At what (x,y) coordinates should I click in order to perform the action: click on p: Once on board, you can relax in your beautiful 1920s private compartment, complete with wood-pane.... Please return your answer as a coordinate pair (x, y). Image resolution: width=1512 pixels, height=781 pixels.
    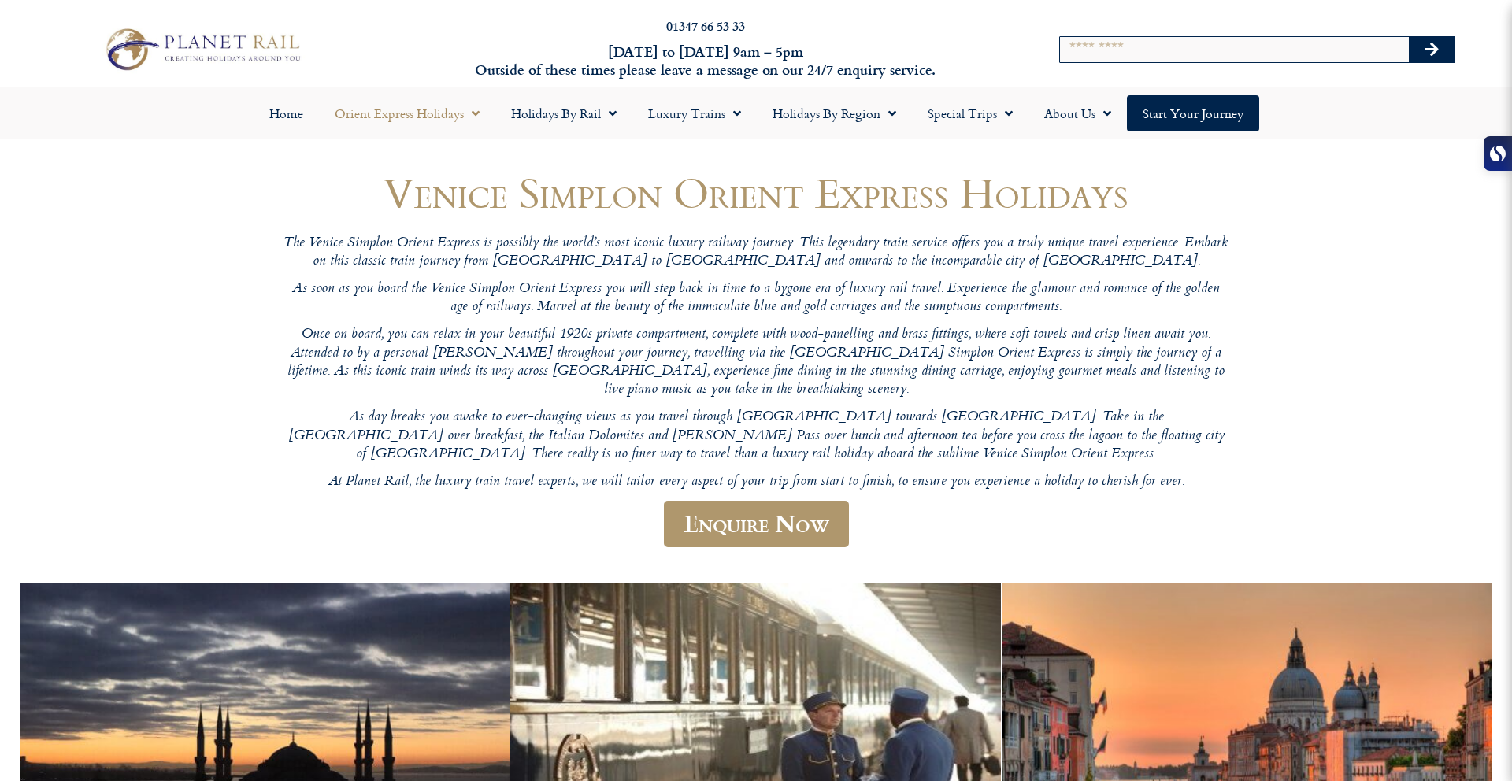
    Looking at the image, I should click on (756, 362).